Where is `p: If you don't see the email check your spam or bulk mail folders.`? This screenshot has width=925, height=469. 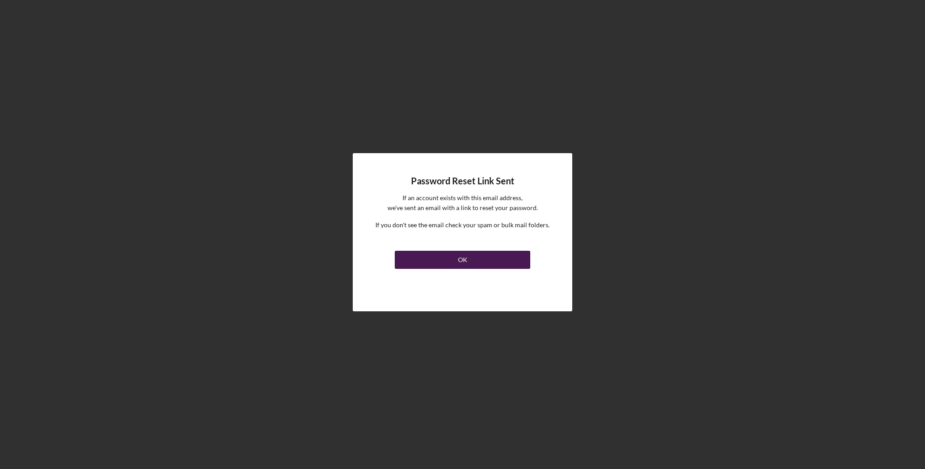
p: If you don't see the email check your spam or bulk mail folders. is located at coordinates (462, 225).